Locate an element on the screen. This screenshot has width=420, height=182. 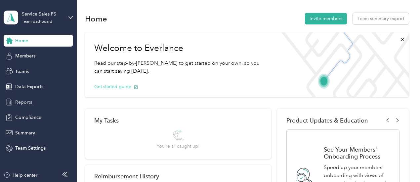
span: Summary is located at coordinates (25, 133).